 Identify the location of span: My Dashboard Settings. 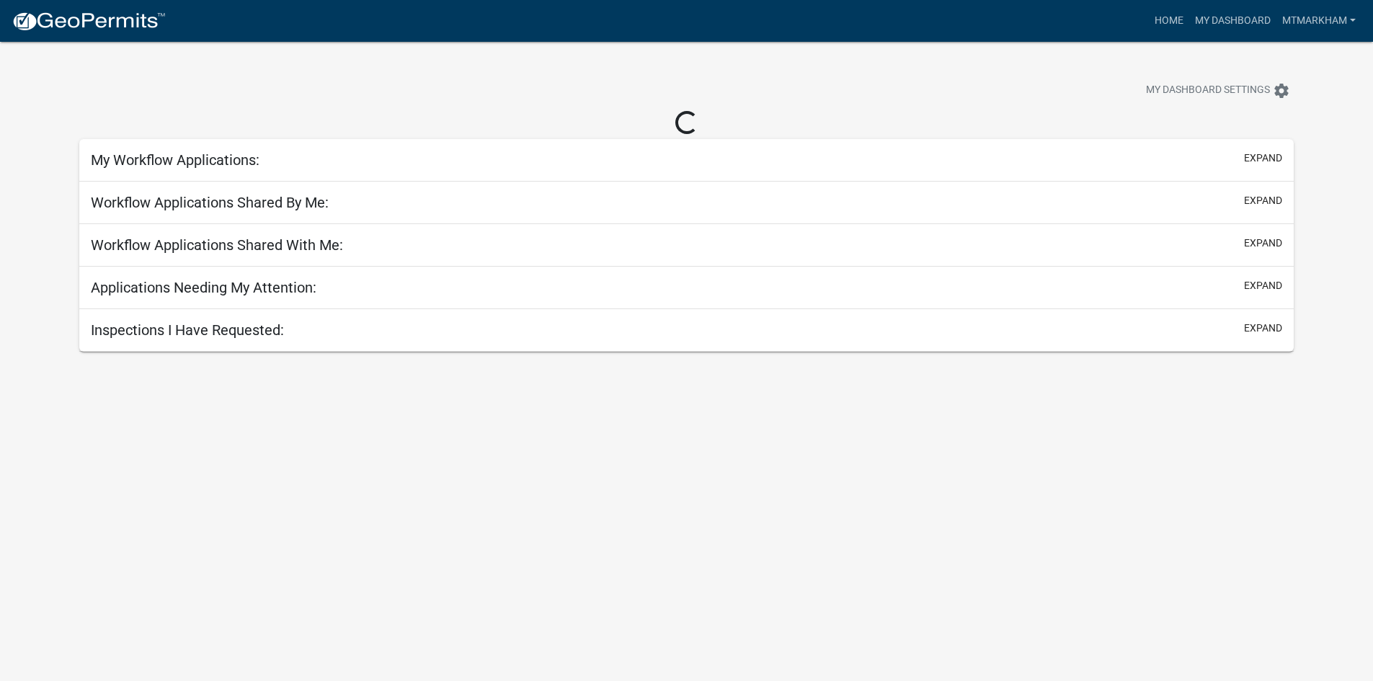
(1208, 91).